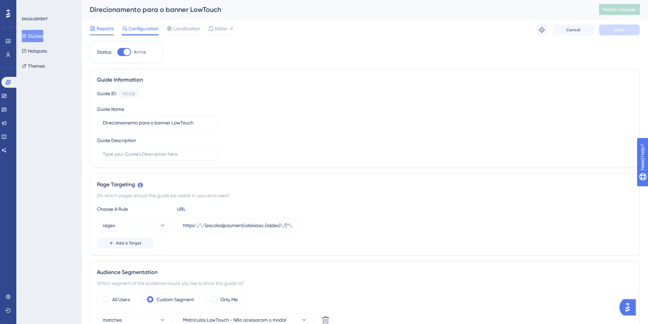 The image size is (648, 324). I want to click on button: Add a Target, so click(125, 243).